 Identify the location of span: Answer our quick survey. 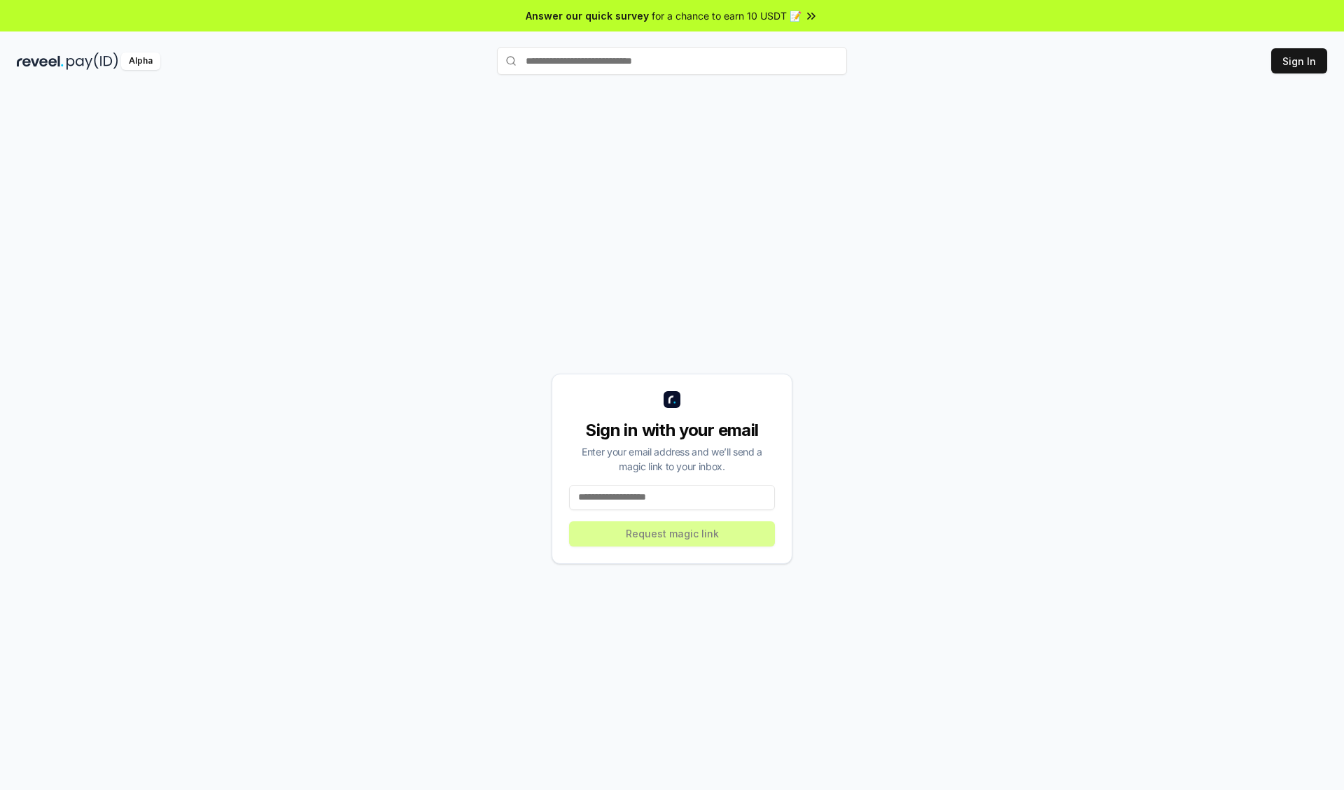
(587, 15).